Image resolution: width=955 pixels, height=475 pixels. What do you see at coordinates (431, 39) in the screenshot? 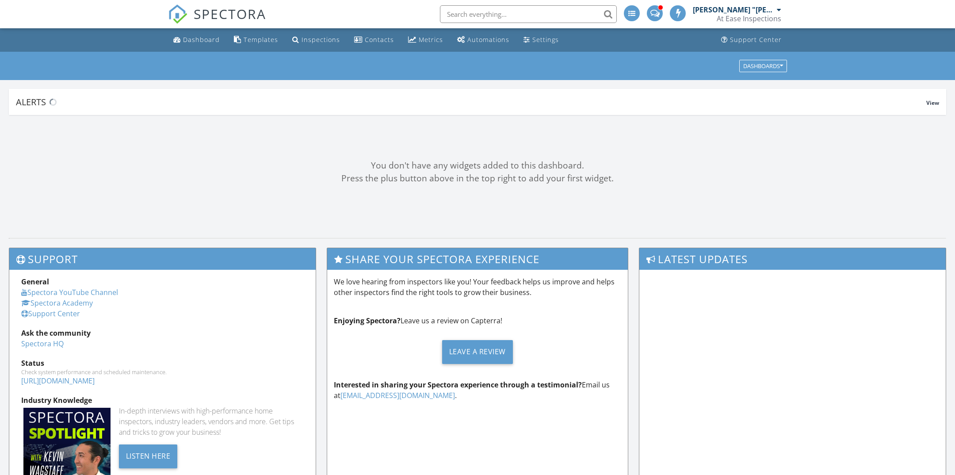
I see `div: Metrics` at bounding box center [431, 39].